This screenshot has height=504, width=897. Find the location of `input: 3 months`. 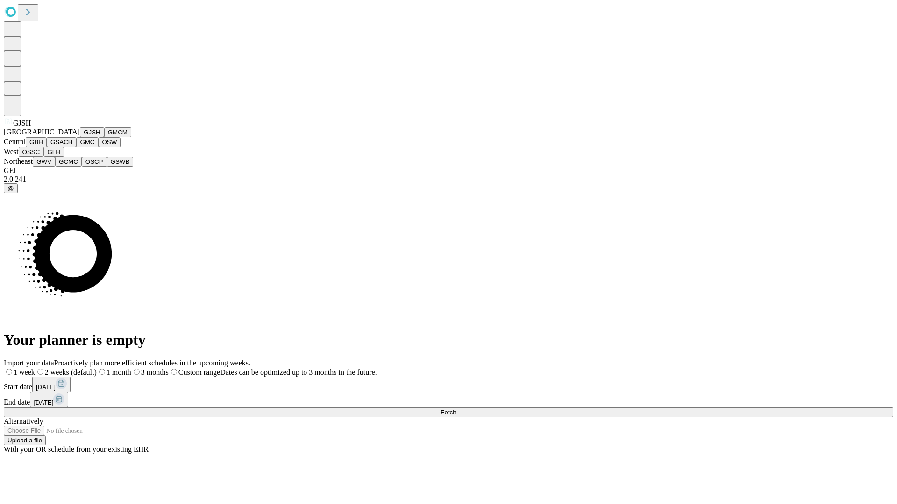

input: 3 months is located at coordinates (136, 372).